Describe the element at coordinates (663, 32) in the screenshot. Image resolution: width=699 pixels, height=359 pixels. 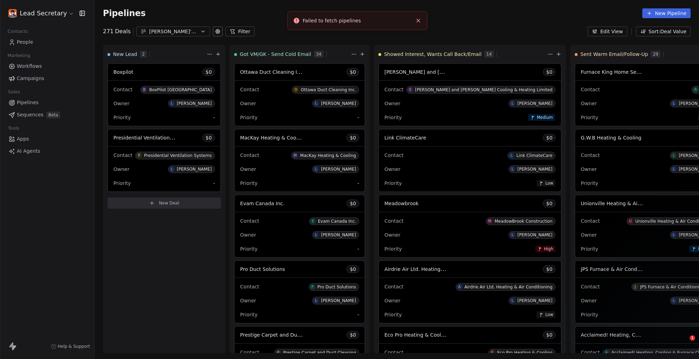
I see `button: Sort: Deal Value` at that location.